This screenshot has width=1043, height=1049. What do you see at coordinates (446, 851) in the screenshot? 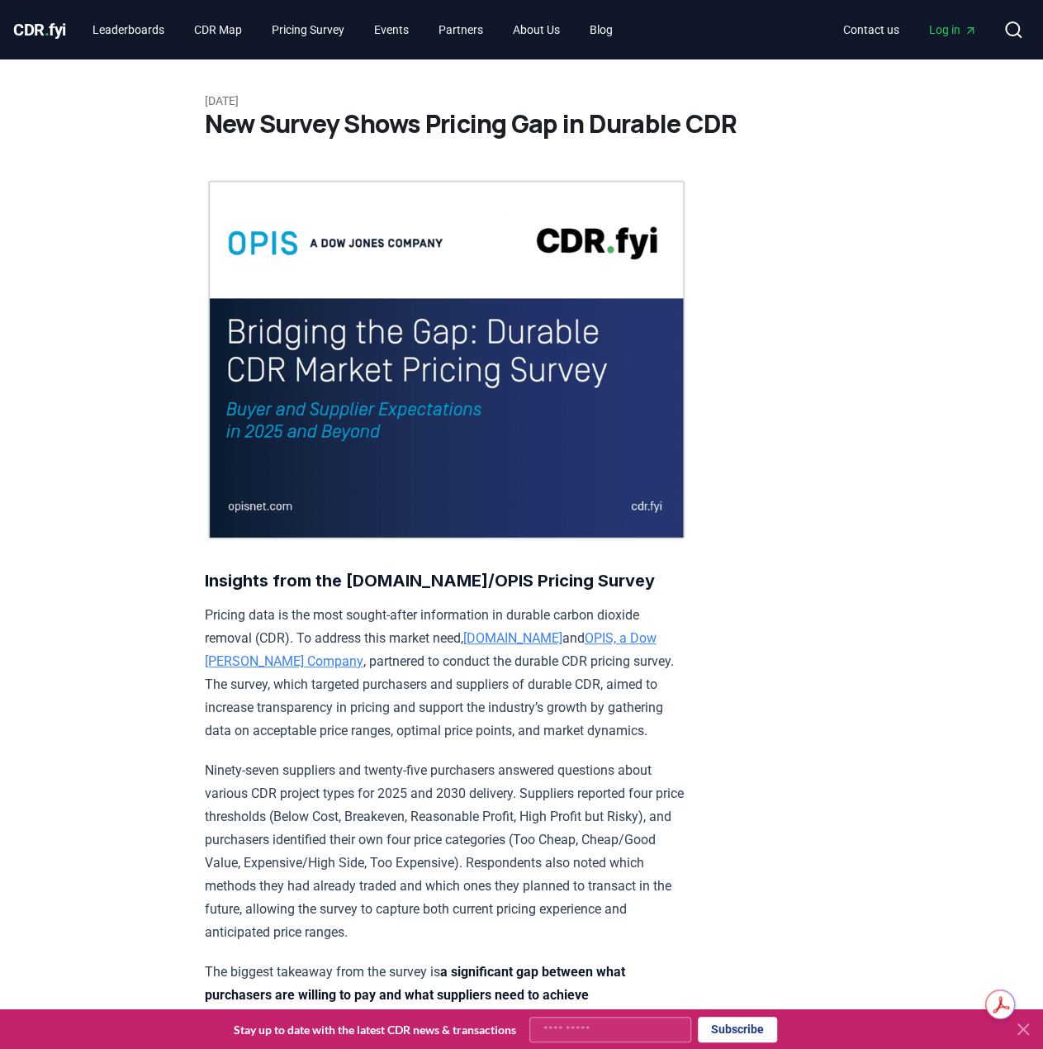
I see `p: Ninety-seven suppliers and twenty-five purchasers answered questions about various CDR project ty...` at bounding box center [446, 851].